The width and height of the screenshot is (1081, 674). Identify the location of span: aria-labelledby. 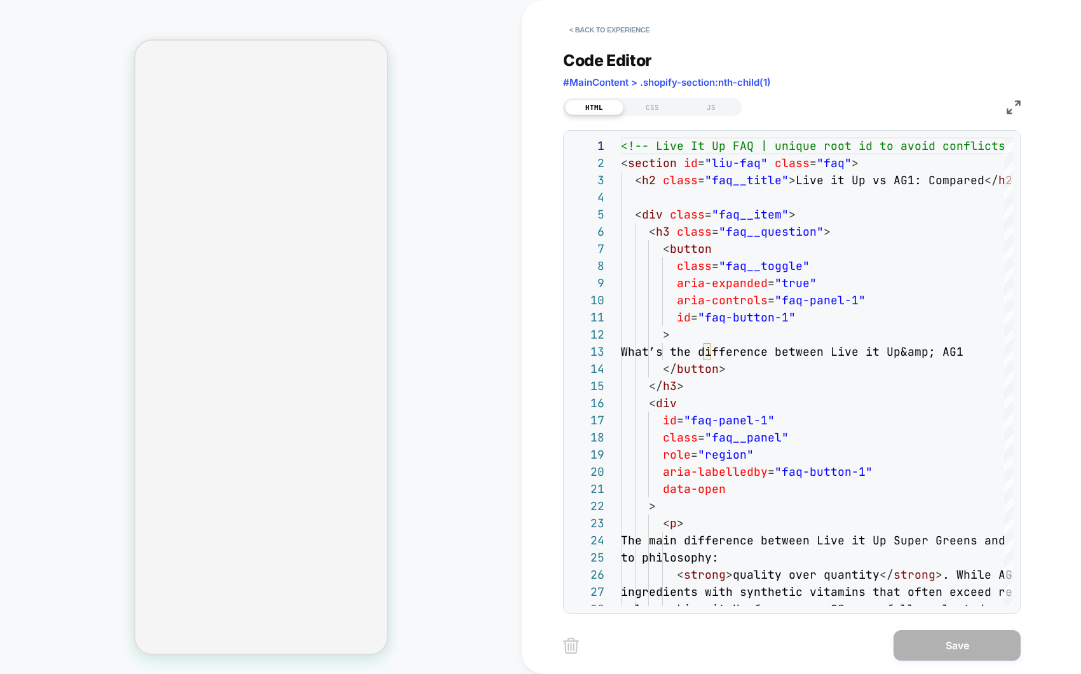
(715, 471).